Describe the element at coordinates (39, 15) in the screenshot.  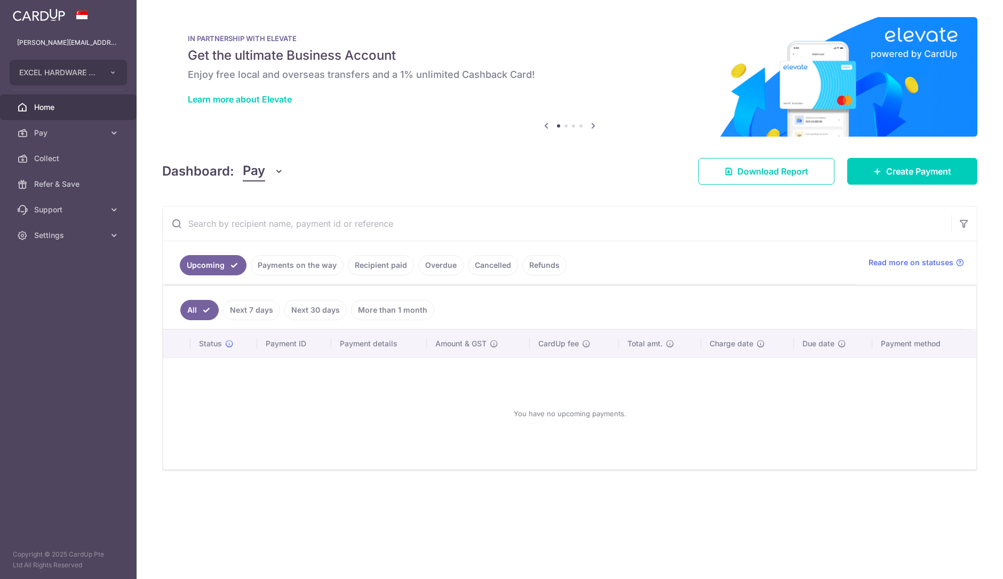
I see `img: CardUp` at that location.